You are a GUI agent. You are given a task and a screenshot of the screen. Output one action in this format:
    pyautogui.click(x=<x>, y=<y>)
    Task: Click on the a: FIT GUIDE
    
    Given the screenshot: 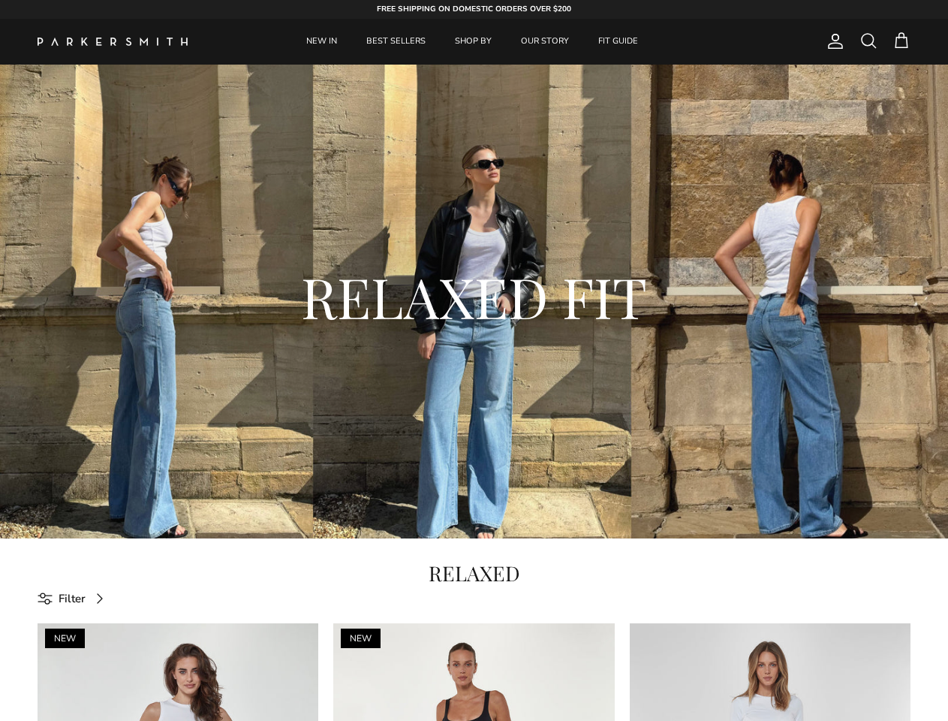 What is the action you would take?
    pyautogui.click(x=618, y=41)
    